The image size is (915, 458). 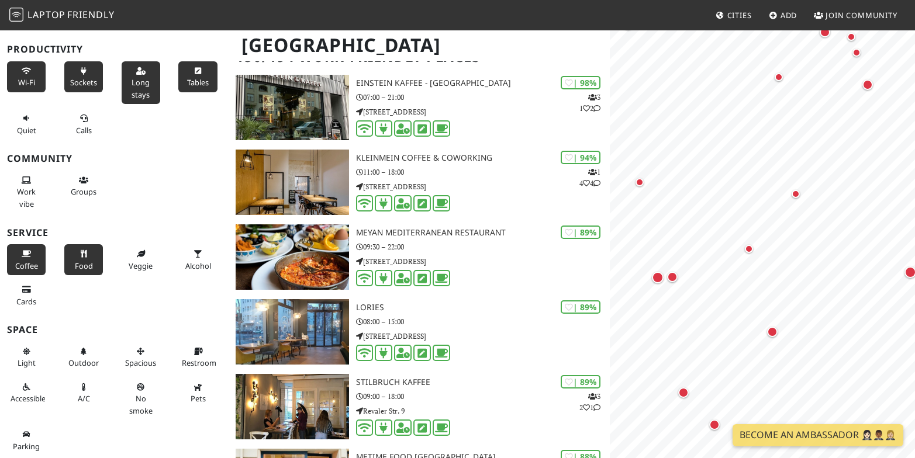 What do you see at coordinates (861, 15) in the screenshot?
I see `span: Join Community` at bounding box center [861, 15].